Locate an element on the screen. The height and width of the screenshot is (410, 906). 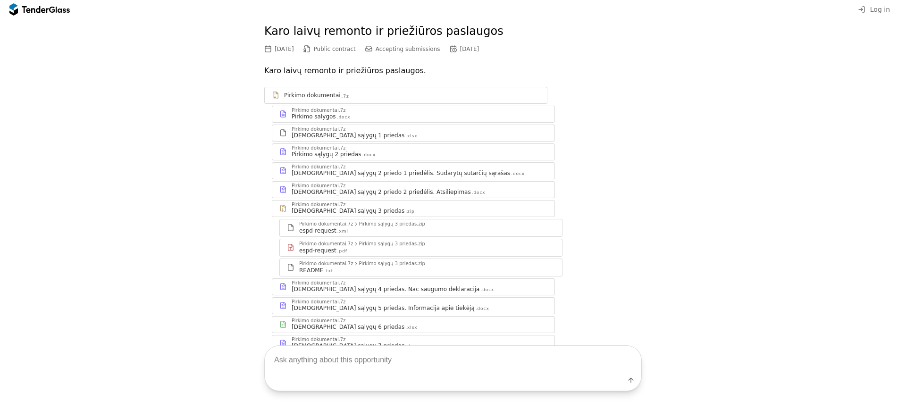
button: Log in is located at coordinates (874, 9).